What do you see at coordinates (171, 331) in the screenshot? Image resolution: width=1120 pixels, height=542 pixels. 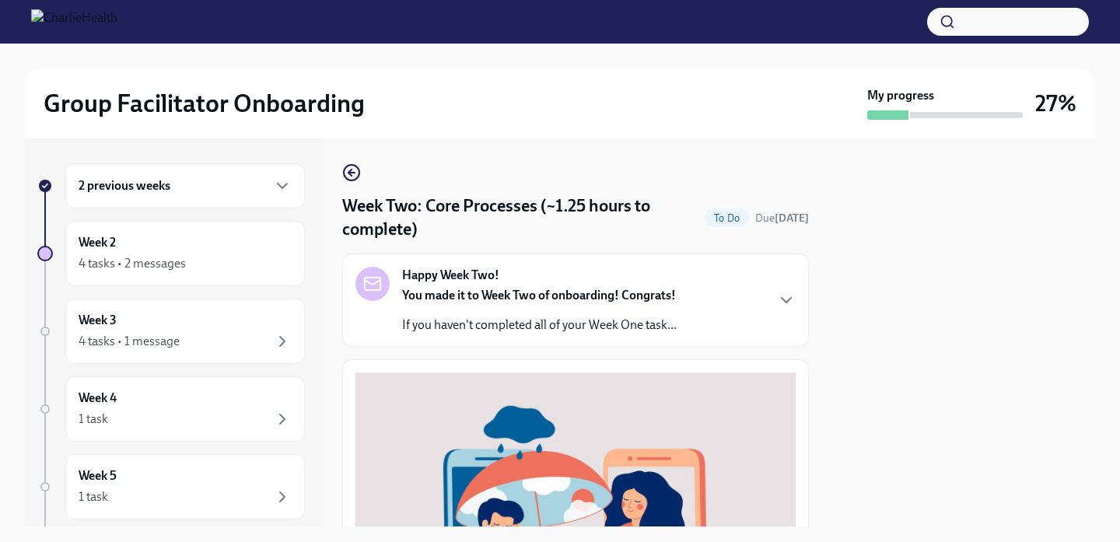 I see `a: Week 34 tasks • 1 message` at bounding box center [171, 331].